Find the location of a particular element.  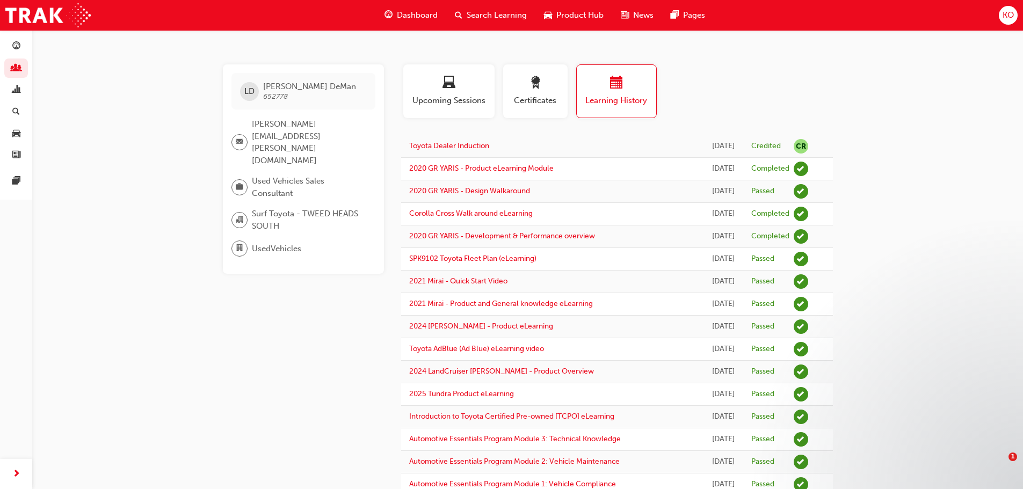

button: Learning History is located at coordinates (616, 91).